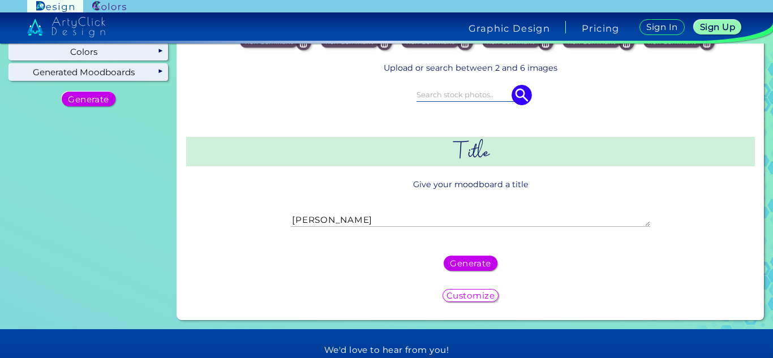  I want to click on input: Search stock photos.., so click(471, 95).